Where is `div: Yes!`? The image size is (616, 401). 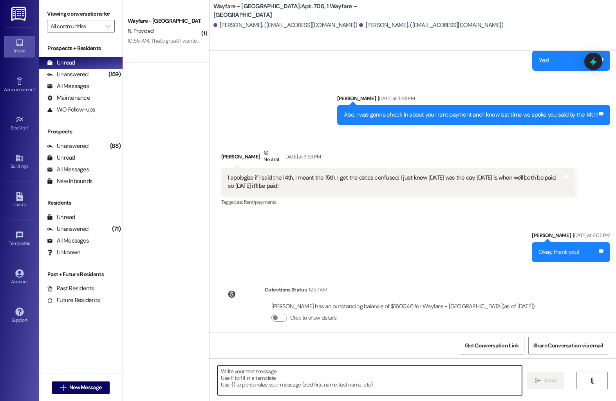
div: Yes! is located at coordinates (544, 60).